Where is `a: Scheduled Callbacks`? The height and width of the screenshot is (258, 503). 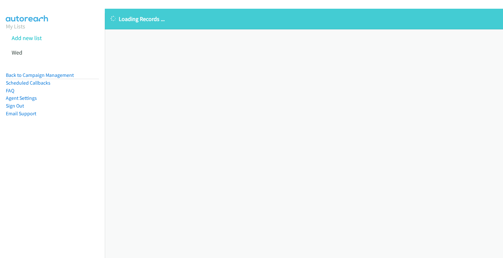 a: Scheduled Callbacks is located at coordinates (28, 83).